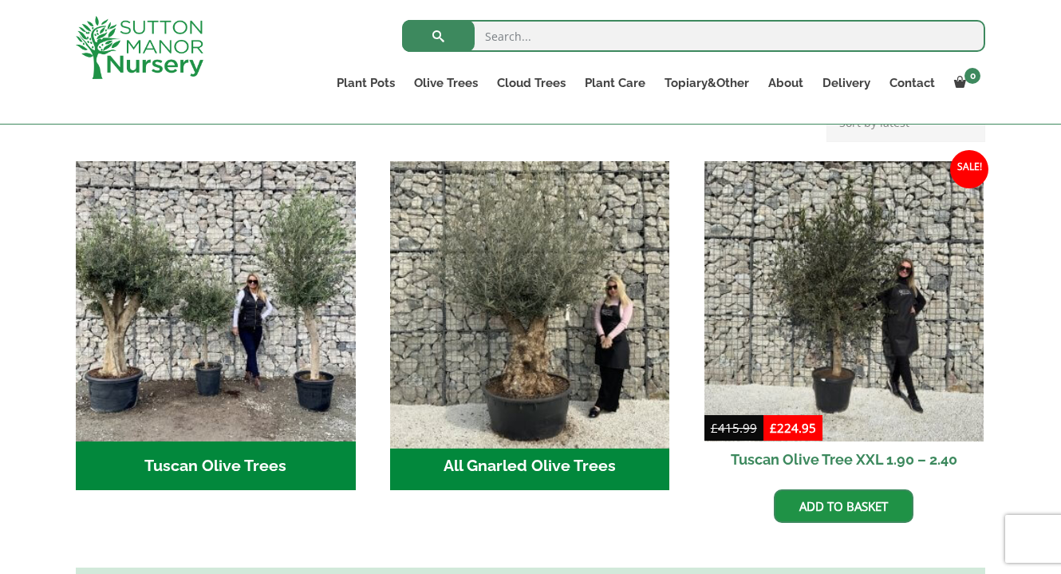 The height and width of the screenshot is (574, 1061). Describe the element at coordinates (446, 83) in the screenshot. I see `a: Olive Trees` at that location.